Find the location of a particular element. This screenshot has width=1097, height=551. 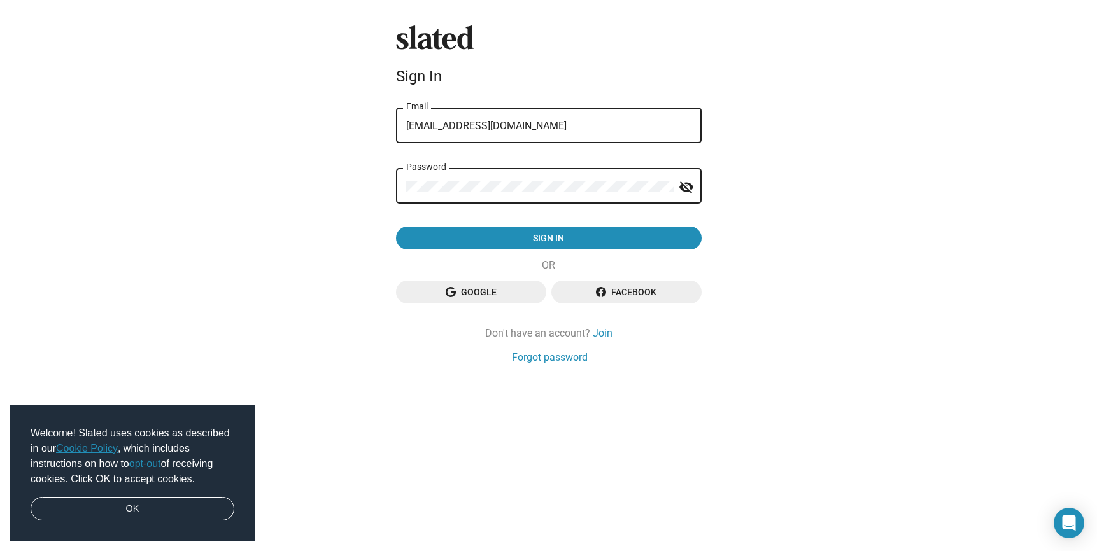

div: cookieconsent is located at coordinates (132, 474).